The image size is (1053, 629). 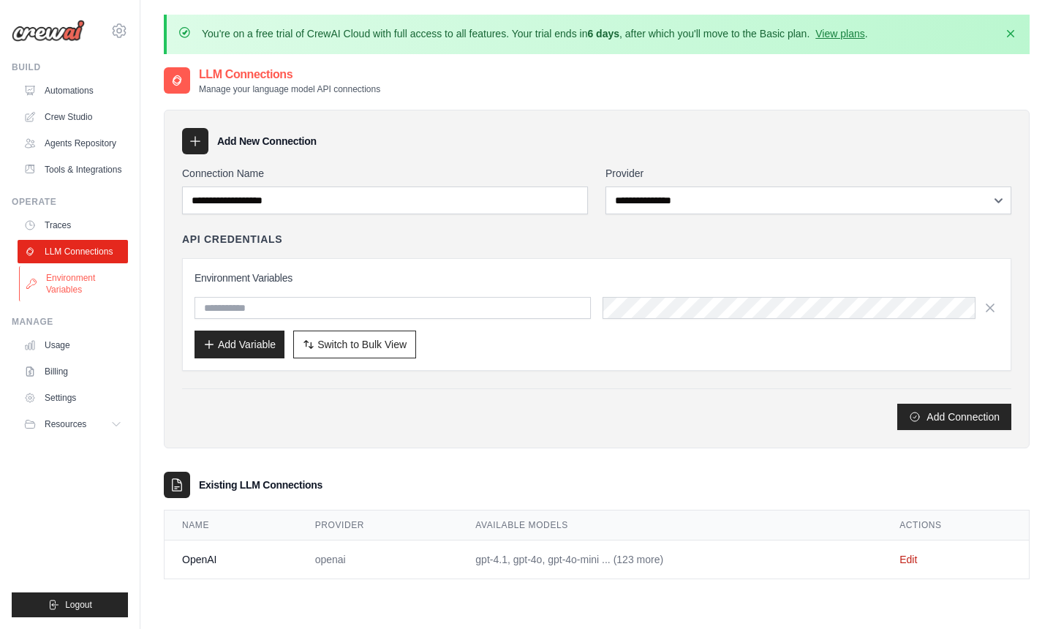 What do you see at coordinates (355, 344) in the screenshot?
I see `button: Switch to Bulk View` at bounding box center [355, 344].